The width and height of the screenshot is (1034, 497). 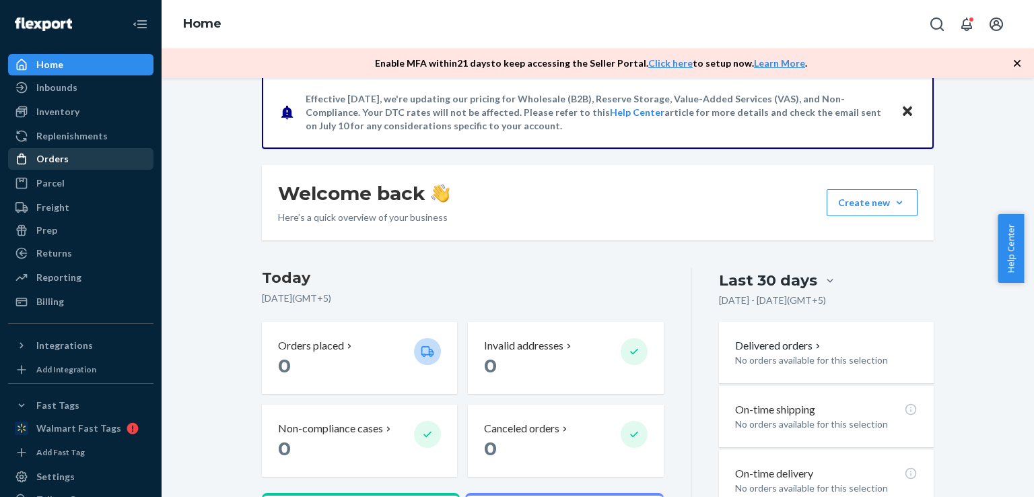 What do you see at coordinates (591, 63) in the screenshot?
I see `p: Enable MFA within 21 days to keep accessing the Seller Portal. to setup now. .` at bounding box center [591, 63].